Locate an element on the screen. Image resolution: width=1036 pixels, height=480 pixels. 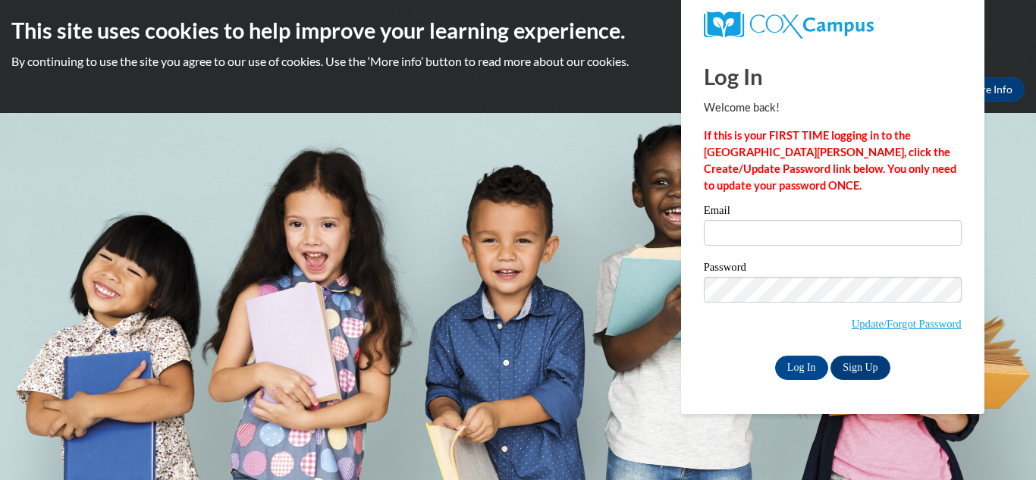
input: Log In is located at coordinates (801, 368).